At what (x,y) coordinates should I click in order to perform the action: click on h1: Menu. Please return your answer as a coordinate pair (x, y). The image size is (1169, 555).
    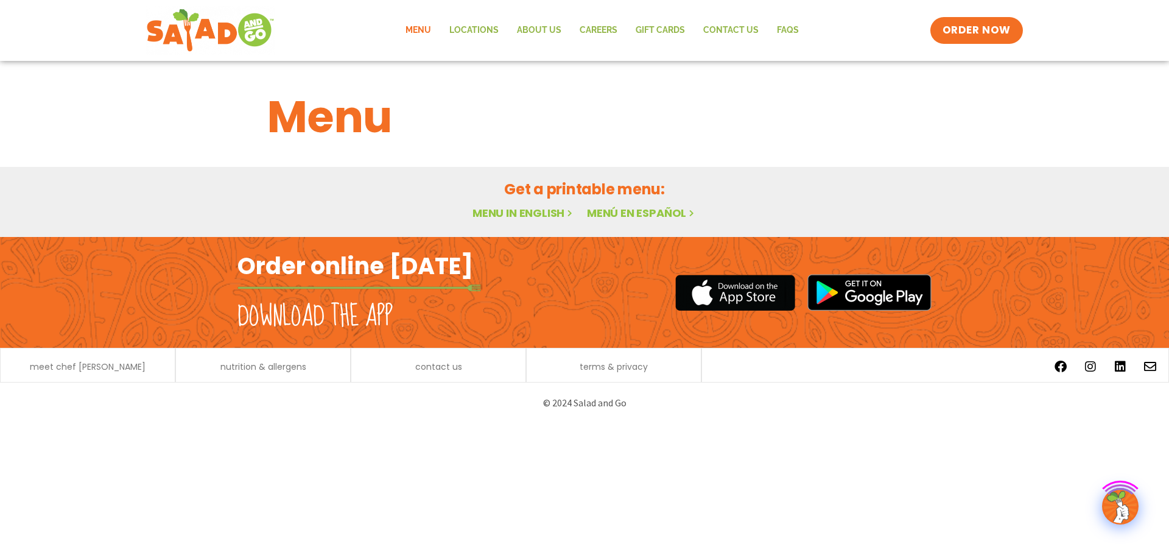
    Looking at the image, I should click on (585, 117).